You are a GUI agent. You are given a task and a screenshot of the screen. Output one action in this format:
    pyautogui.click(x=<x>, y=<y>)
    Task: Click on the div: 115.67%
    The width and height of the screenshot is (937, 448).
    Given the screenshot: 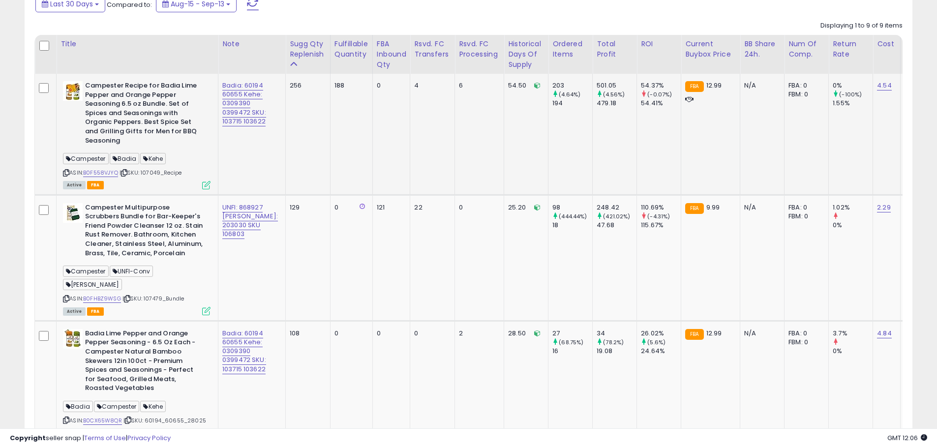 What is the action you would take?
    pyautogui.click(x=660, y=225)
    